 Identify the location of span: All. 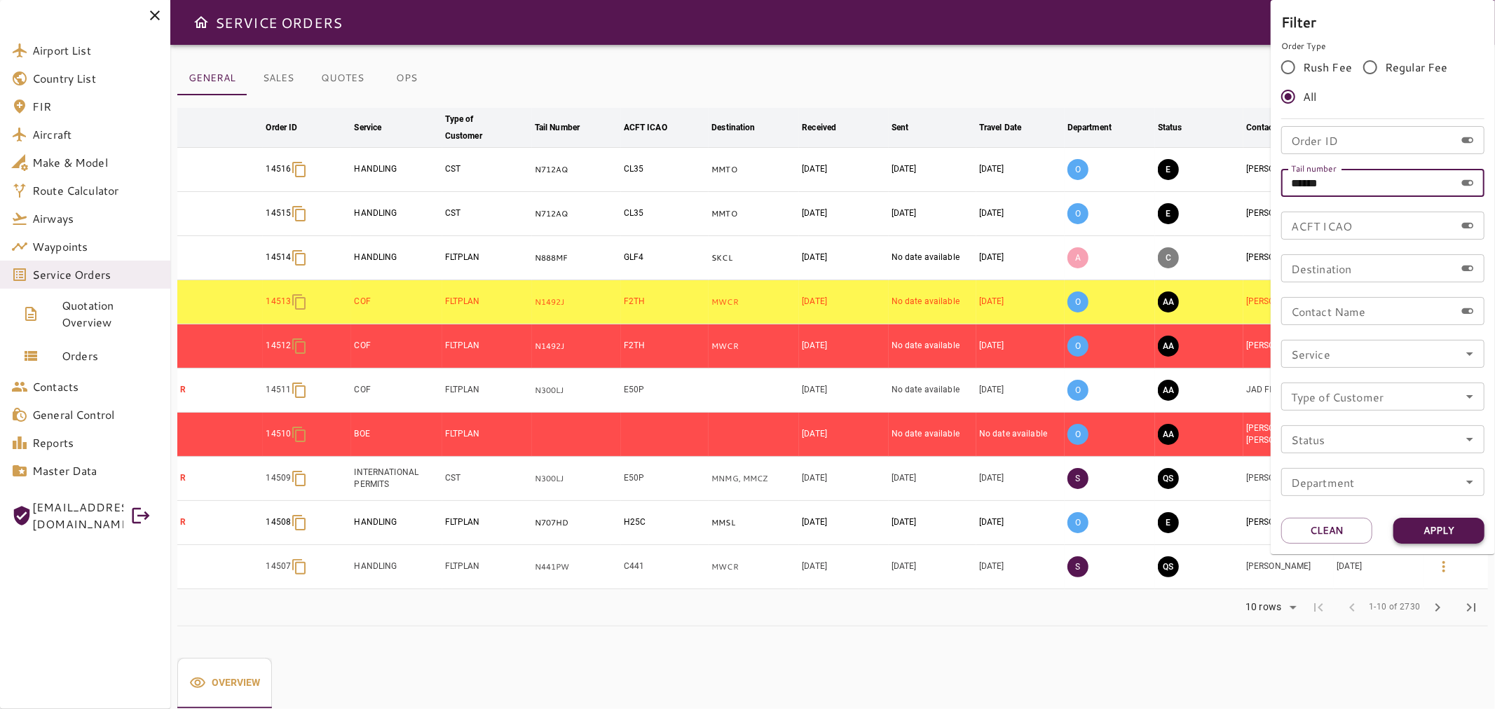
(1309, 97).